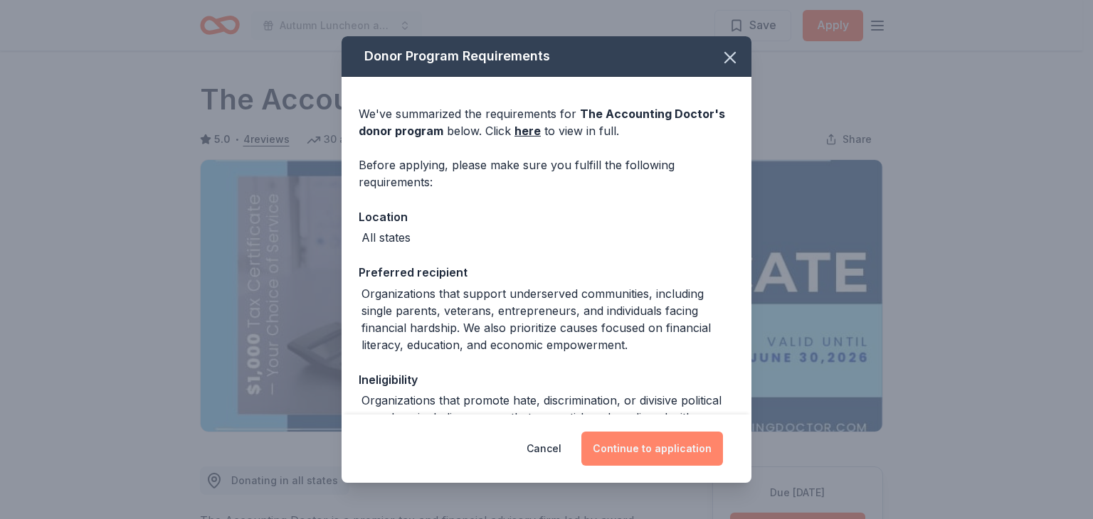  What do you see at coordinates (546, 174) in the screenshot?
I see `div: Before applying, please make sure you fulfill the following requirements:` at bounding box center [546, 174].